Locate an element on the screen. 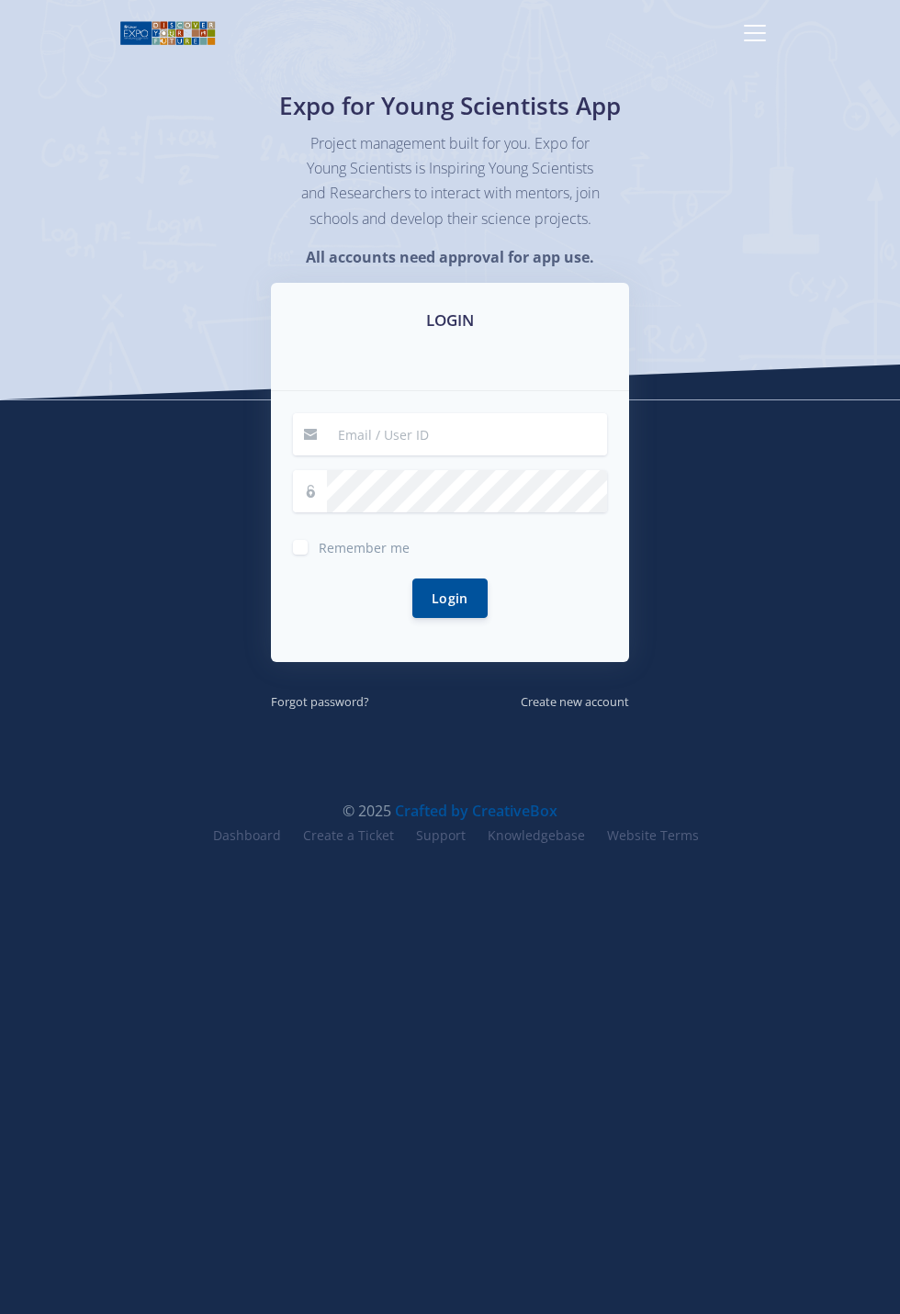 The image size is (900, 1314). div: © 2025 is located at coordinates (450, 811).